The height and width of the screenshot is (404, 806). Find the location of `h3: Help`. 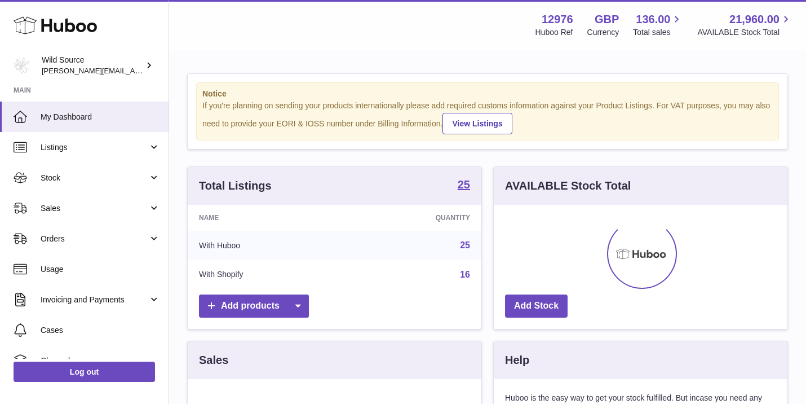

h3: Help is located at coordinates (517, 360).